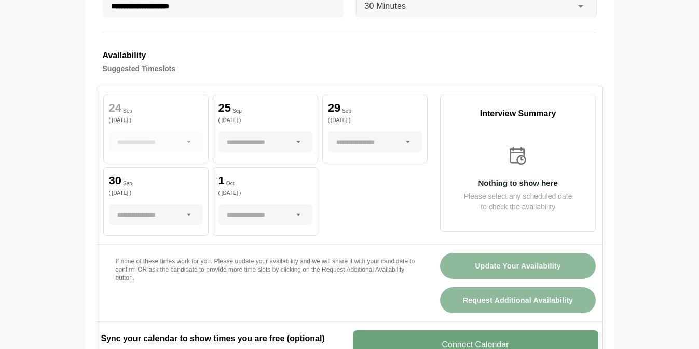  Describe the element at coordinates (222, 181) in the screenshot. I see `p: 1` at that location.